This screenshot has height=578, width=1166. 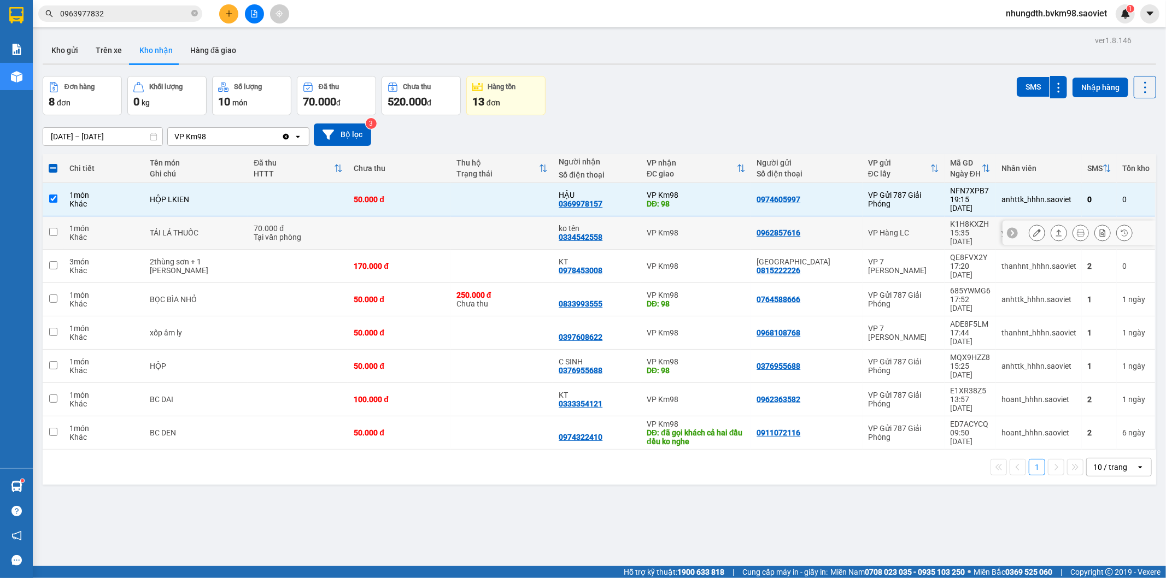 What do you see at coordinates (196, 174) in the screenshot?
I see `div: Ghi chú` at bounding box center [196, 174].